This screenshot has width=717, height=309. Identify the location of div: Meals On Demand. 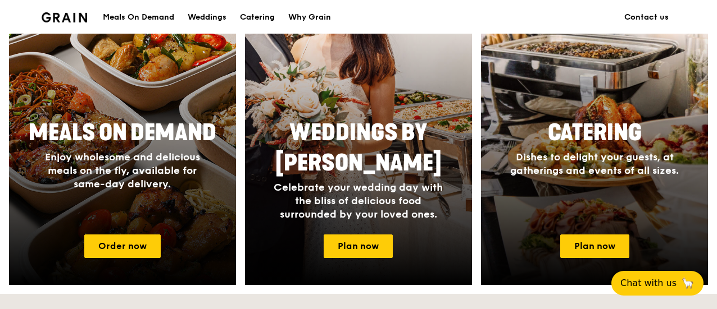
(138, 17).